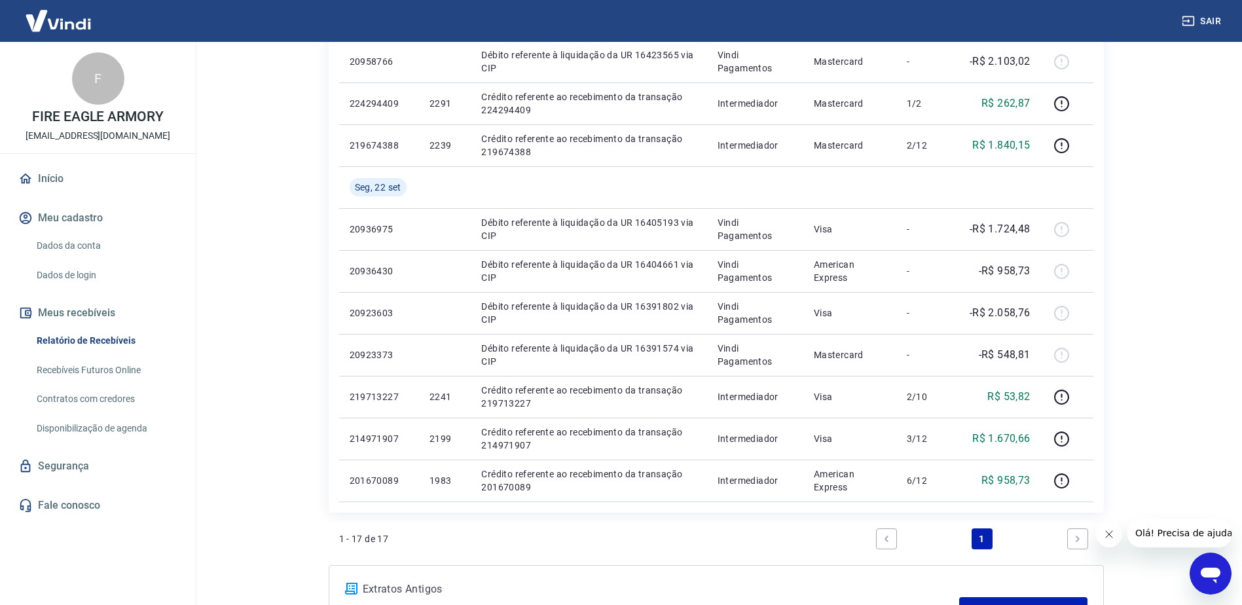  I want to click on p: 219674388, so click(379, 145).